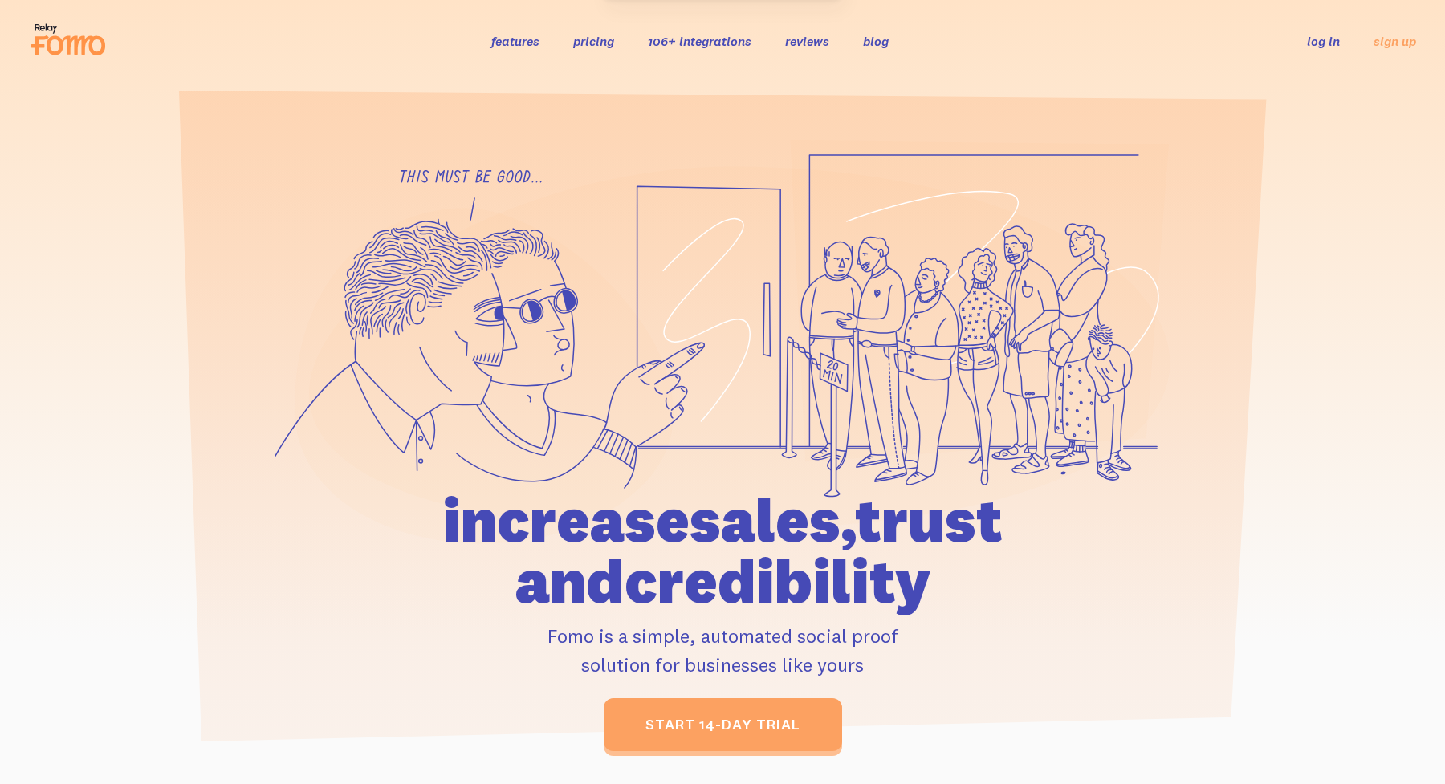 The image size is (1445, 784). What do you see at coordinates (722, 725) in the screenshot?
I see `a: start 14-day trial` at bounding box center [722, 725].